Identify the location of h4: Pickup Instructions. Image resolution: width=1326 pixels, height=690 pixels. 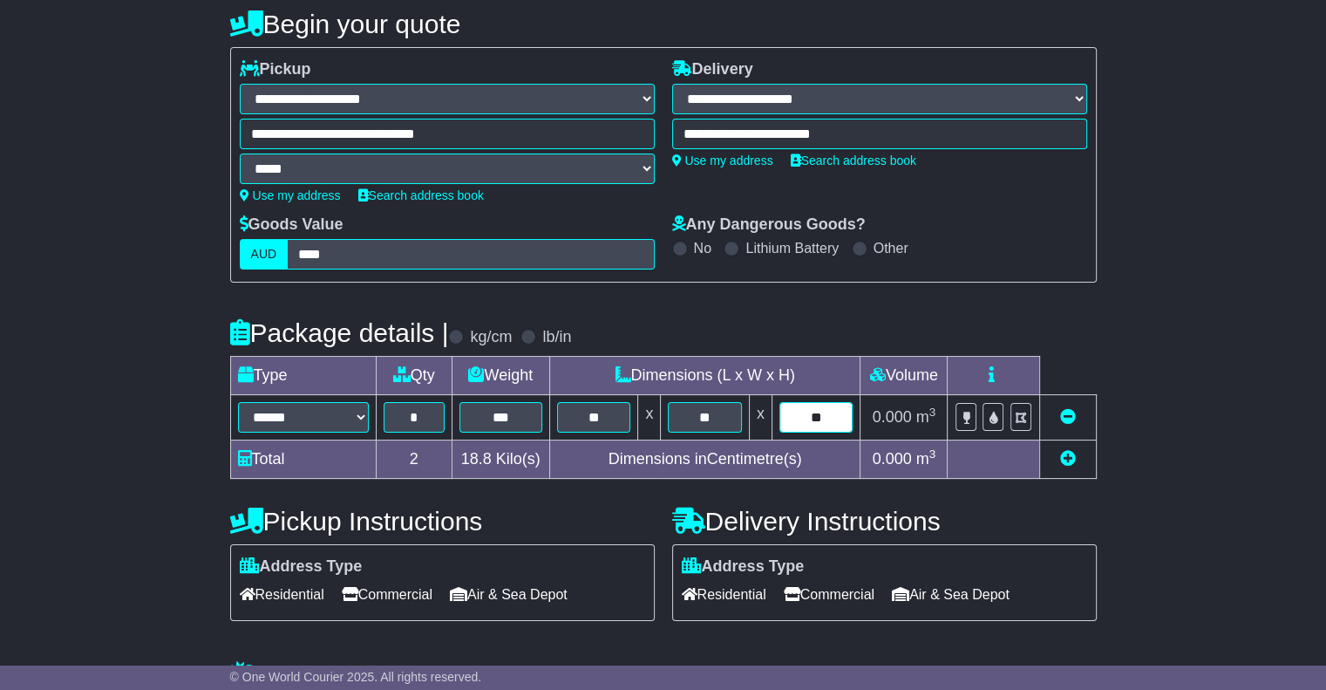
(442, 520).